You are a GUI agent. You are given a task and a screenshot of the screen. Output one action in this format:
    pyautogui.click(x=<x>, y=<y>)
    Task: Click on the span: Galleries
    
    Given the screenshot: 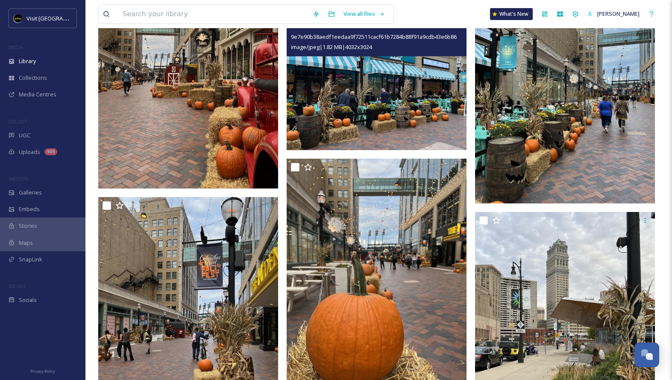 What is the action you would take?
    pyautogui.click(x=30, y=193)
    